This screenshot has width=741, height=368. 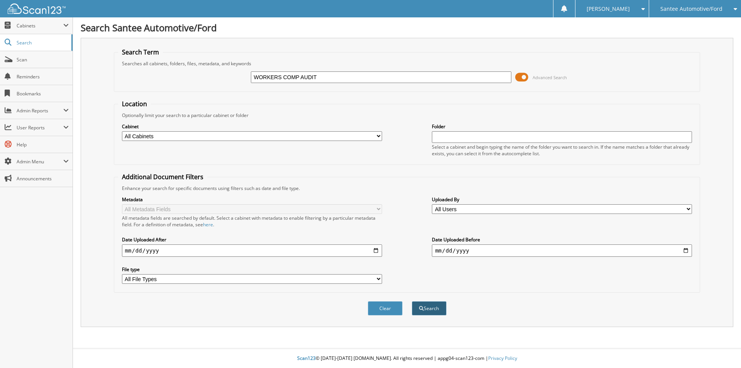 I want to click on button: Search, so click(x=429, y=308).